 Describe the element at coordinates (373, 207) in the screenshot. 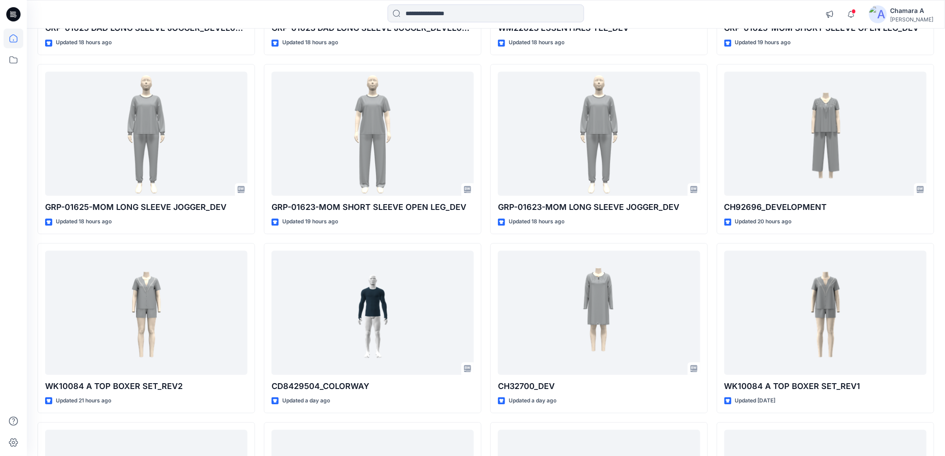

I see `p: GRP-01623-MOM SHORT SLEEVE OPEN LEG_DEV` at that location.